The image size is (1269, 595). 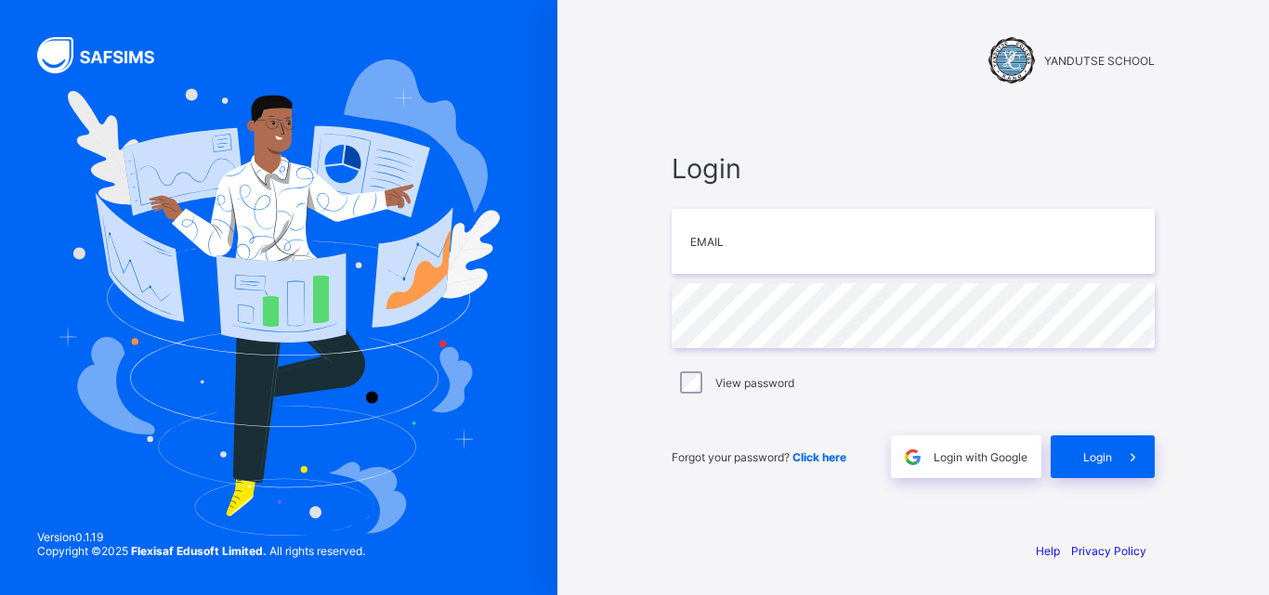 I want to click on a: Help, so click(x=1048, y=551).